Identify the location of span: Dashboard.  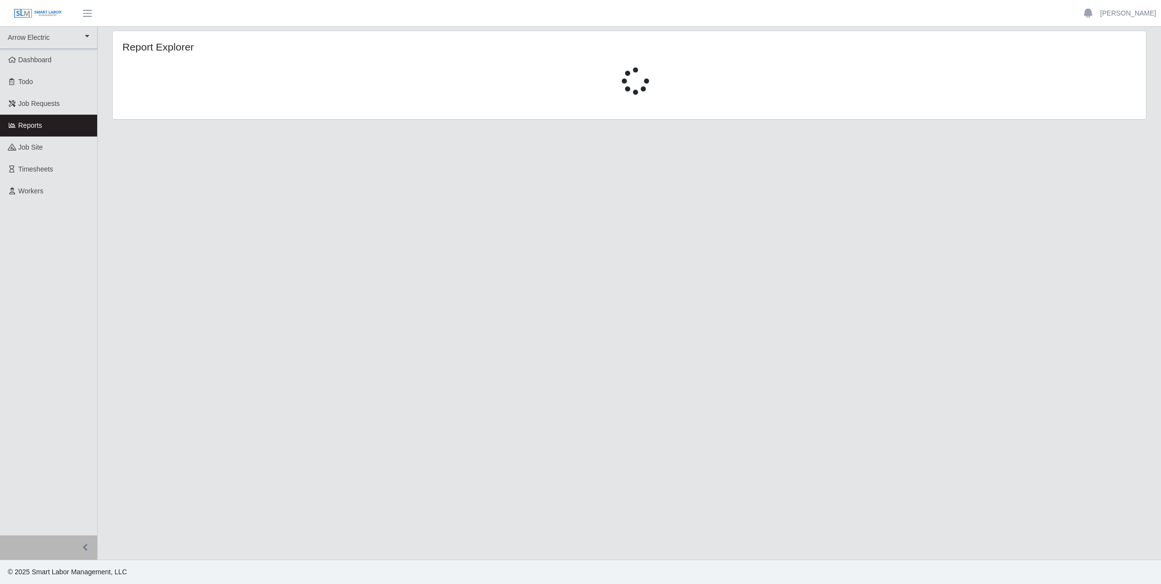
(35, 60).